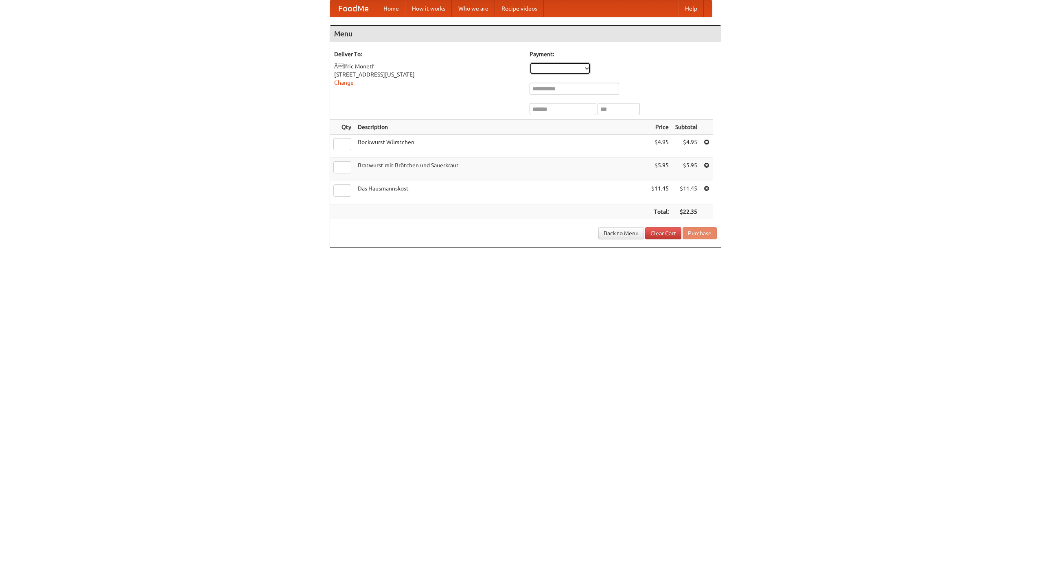 Image resolution: width=1042 pixels, height=576 pixels. Describe the element at coordinates (429, 9) in the screenshot. I see `a: How it works` at that location.